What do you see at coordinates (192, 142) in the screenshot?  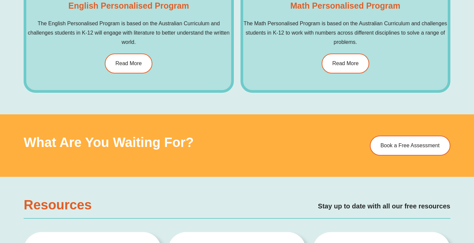 I see `h3: What are you waiting for?` at bounding box center [192, 142].